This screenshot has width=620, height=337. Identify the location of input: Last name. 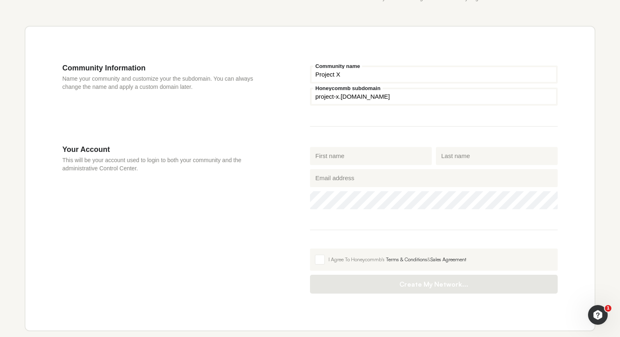
(497, 156).